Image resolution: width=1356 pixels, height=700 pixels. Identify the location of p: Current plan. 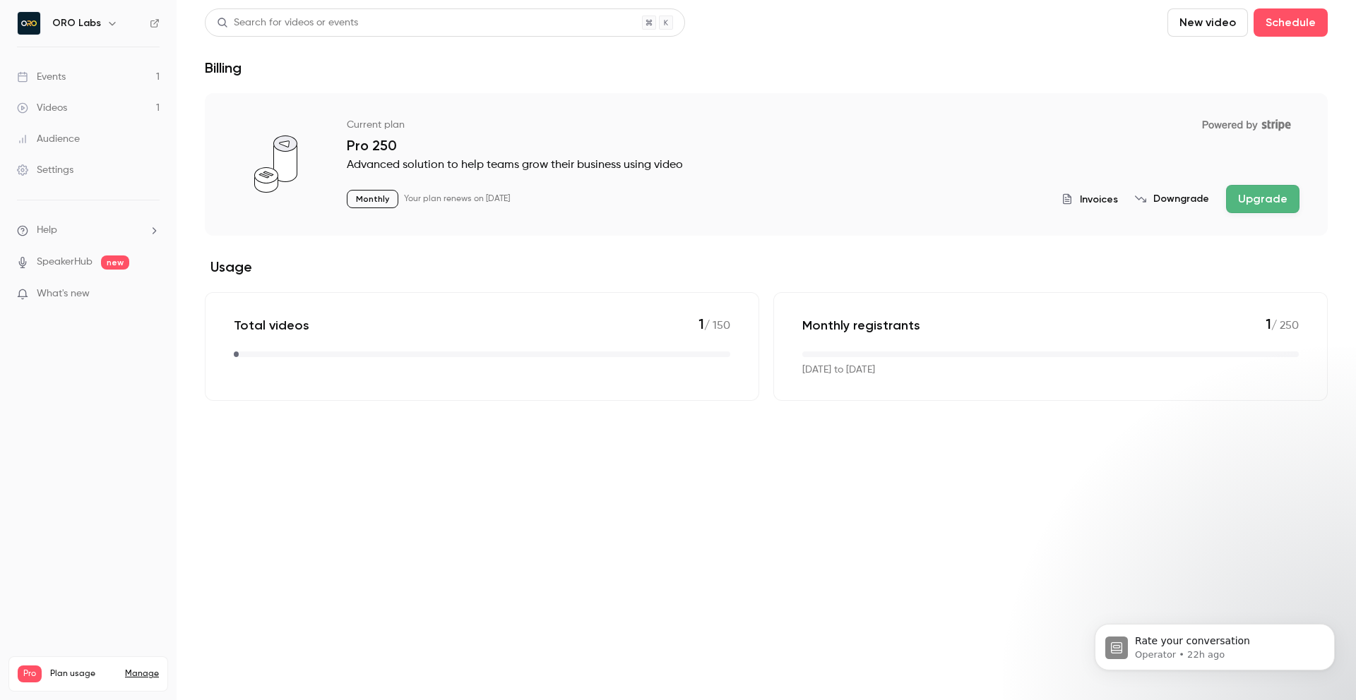
(376, 125).